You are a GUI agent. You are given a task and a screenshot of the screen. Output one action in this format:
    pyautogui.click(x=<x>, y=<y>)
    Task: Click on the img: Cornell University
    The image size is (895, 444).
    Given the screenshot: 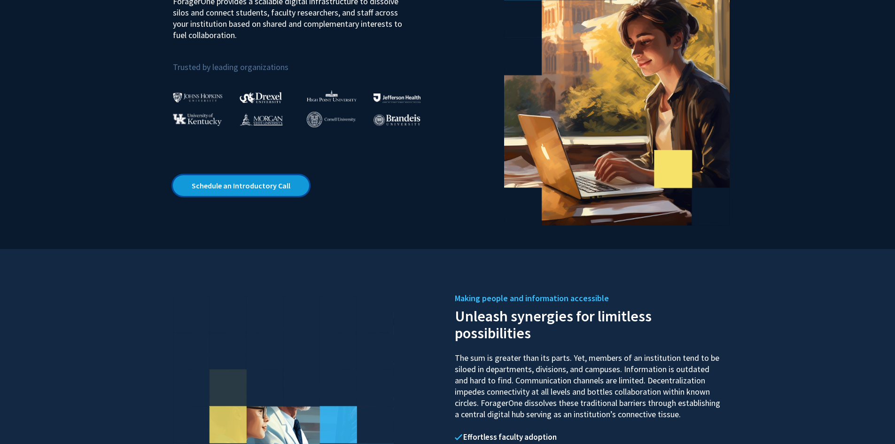 What is the action you would take?
    pyautogui.click(x=331, y=119)
    